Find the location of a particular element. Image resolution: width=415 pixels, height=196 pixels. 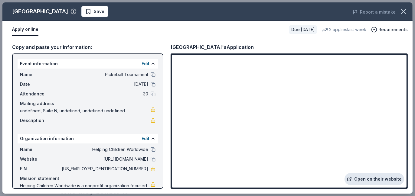

span: undefined, Suite N, undefined, undefined undefined is located at coordinates (85, 111).